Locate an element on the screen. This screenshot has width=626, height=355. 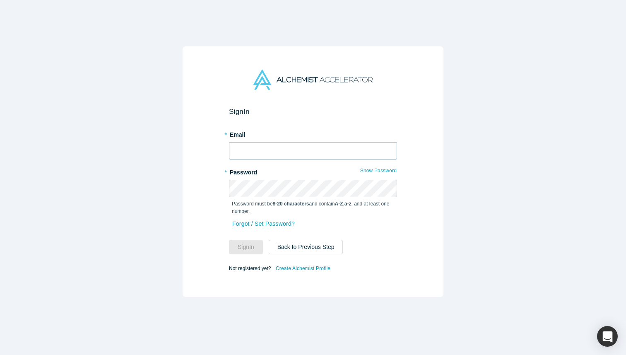
label: Email is located at coordinates (313, 133).